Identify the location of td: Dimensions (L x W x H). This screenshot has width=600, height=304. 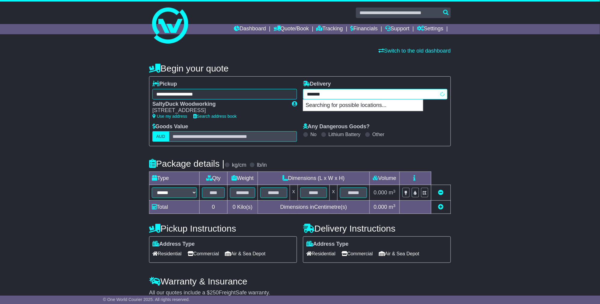
(314, 179).